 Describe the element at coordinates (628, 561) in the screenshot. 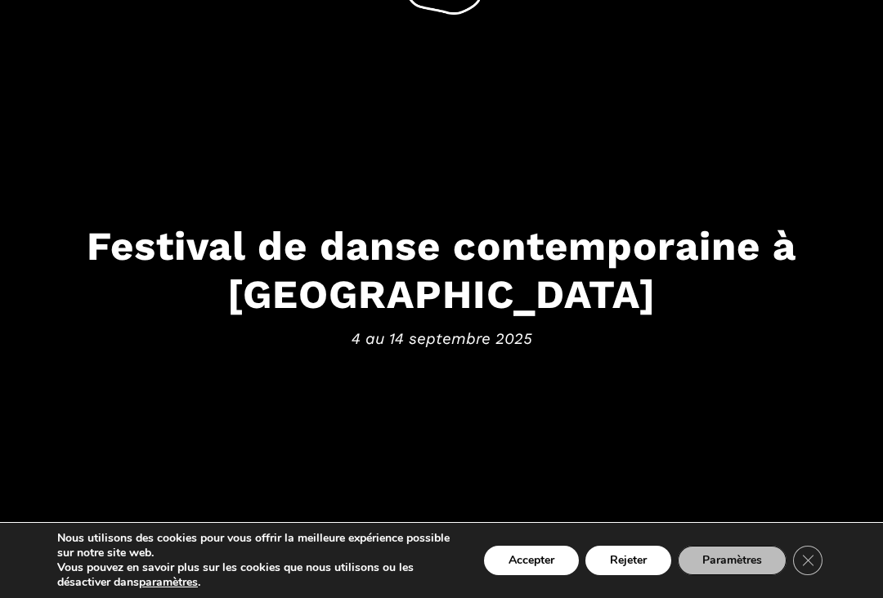

I see `button: Rejeter` at that location.